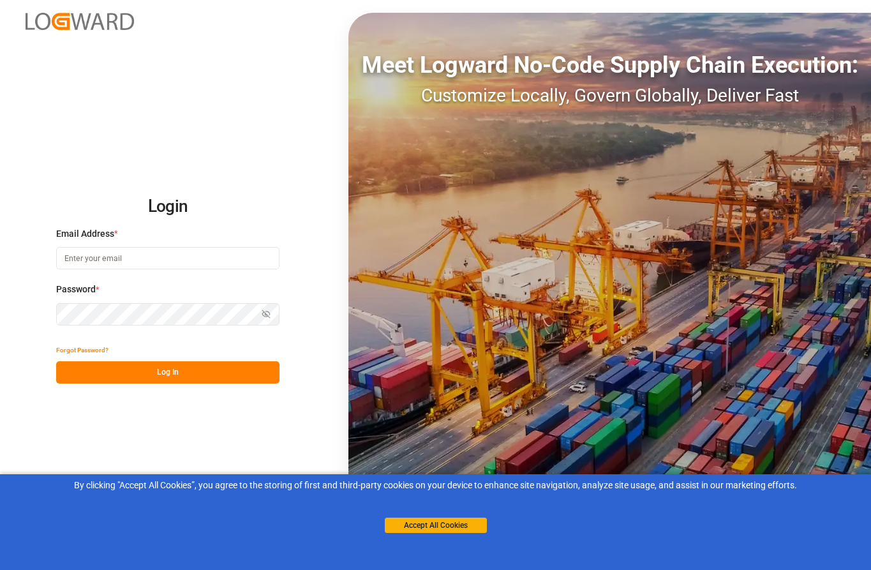 The width and height of the screenshot is (871, 570). What do you see at coordinates (168, 207) in the screenshot?
I see `h2: Login` at bounding box center [168, 207].